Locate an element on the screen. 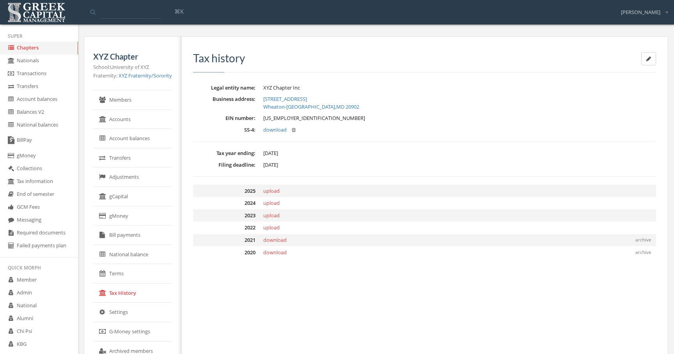 This screenshot has width=674, height=354. dt: Tax year ending: is located at coordinates (224, 153).